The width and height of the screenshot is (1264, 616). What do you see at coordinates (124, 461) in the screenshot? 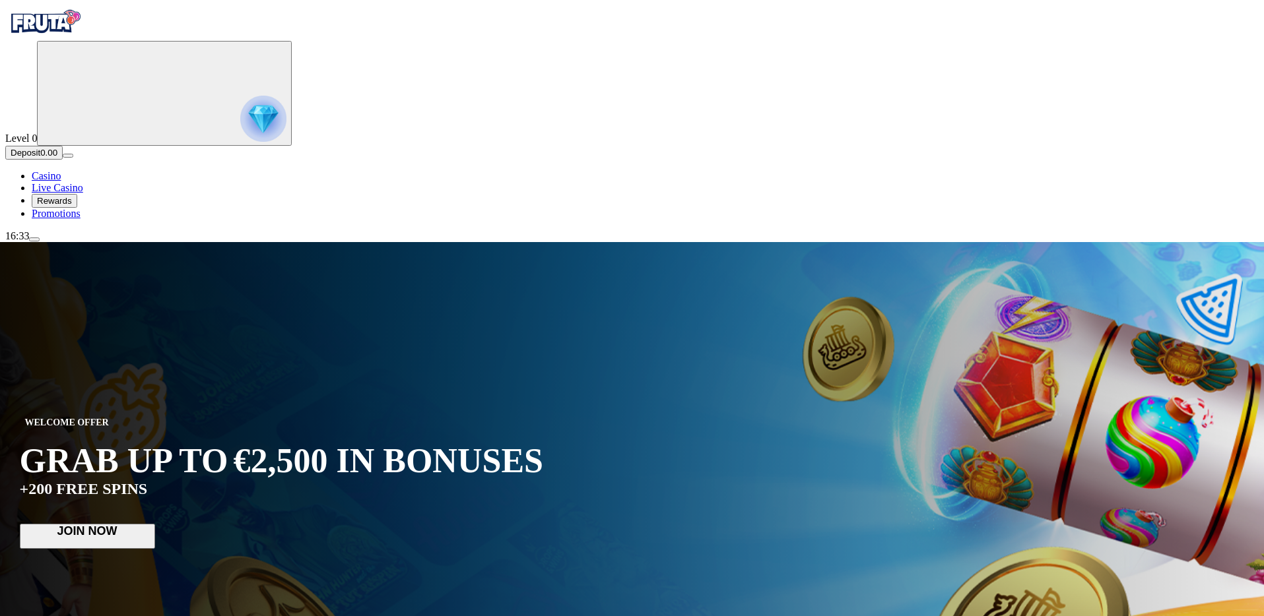
I see `span: GRAB UP TO` at bounding box center [124, 461].